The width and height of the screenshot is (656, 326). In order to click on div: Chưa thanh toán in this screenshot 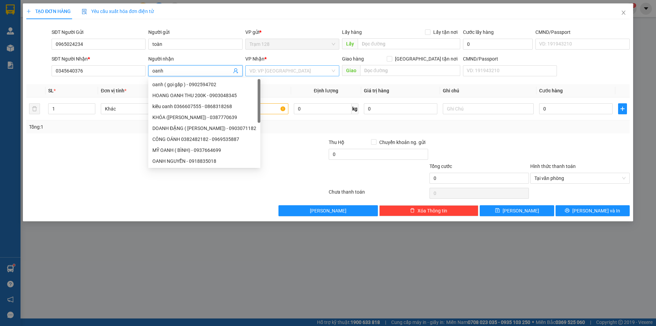, I will do `click(378, 194)`.